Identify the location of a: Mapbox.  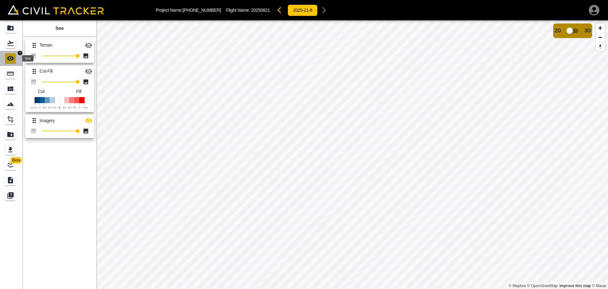
(517, 286).